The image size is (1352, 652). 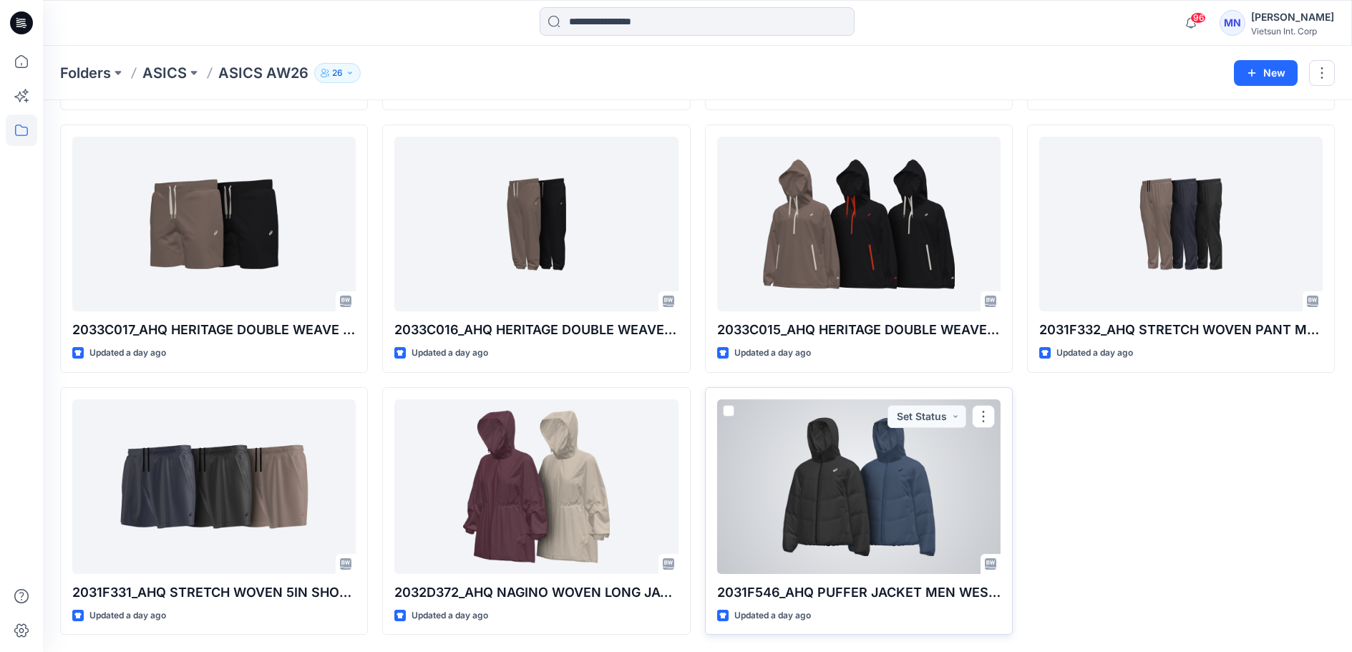 What do you see at coordinates (859, 330) in the screenshot?
I see `p: 2033C015_AHQ HERITAGE DOUBLE WEAVE RELAXED ANORAK UNISEX WESTERN _AW26` at bounding box center [859, 330].